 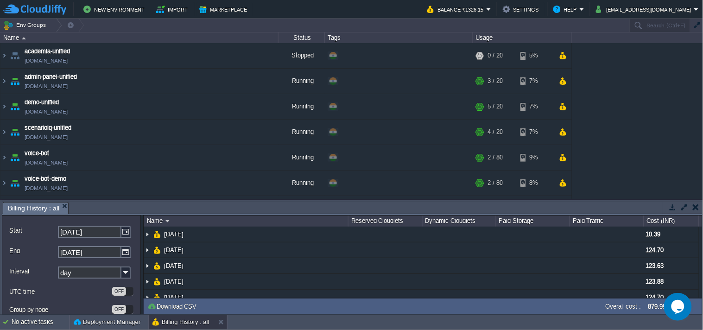 What do you see at coordinates (42, 102) in the screenshot?
I see `span: demo-unified` at bounding box center [42, 102].